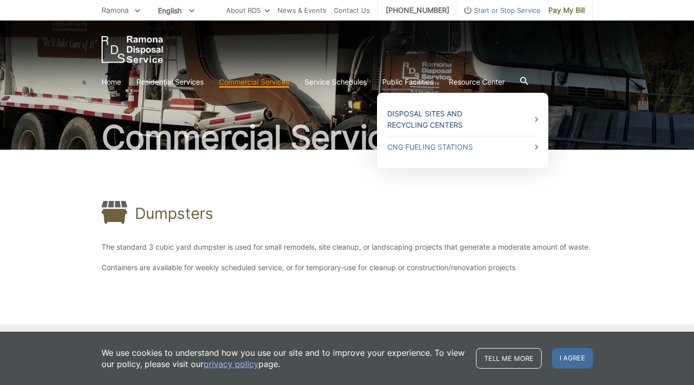 Image resolution: width=694 pixels, height=385 pixels. Describe the element at coordinates (115, 10) in the screenshot. I see `span: Ramona` at that location.